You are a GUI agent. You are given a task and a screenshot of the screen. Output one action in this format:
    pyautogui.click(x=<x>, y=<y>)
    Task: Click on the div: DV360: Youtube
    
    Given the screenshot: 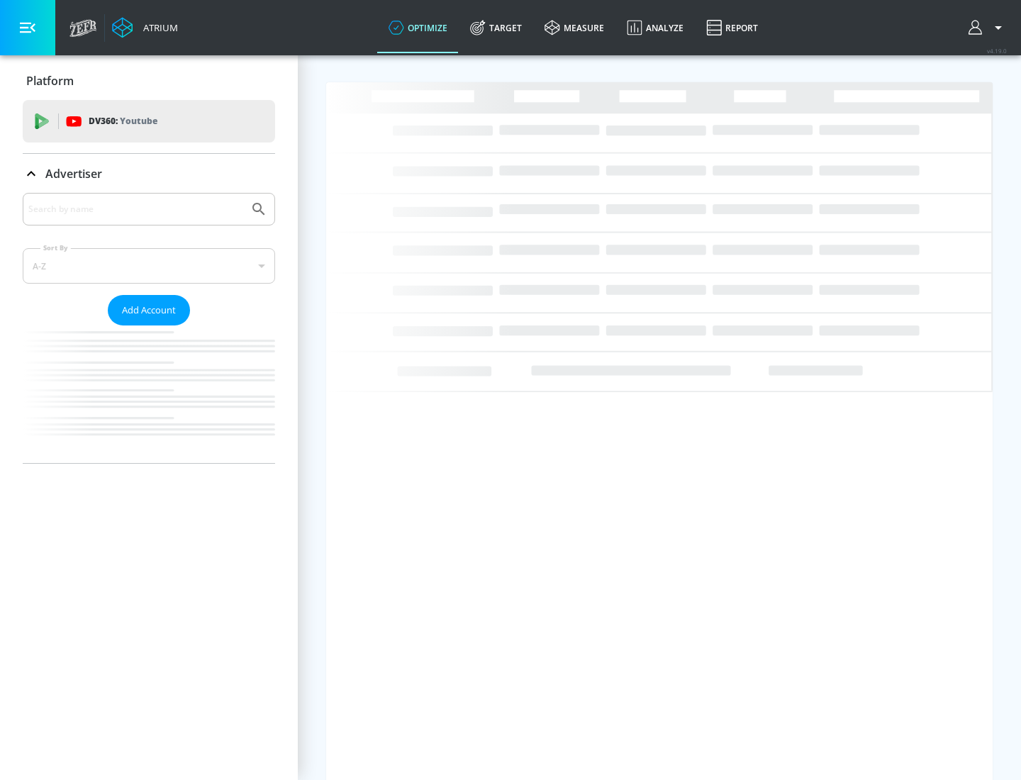 What is the action you would take?
    pyautogui.click(x=149, y=121)
    